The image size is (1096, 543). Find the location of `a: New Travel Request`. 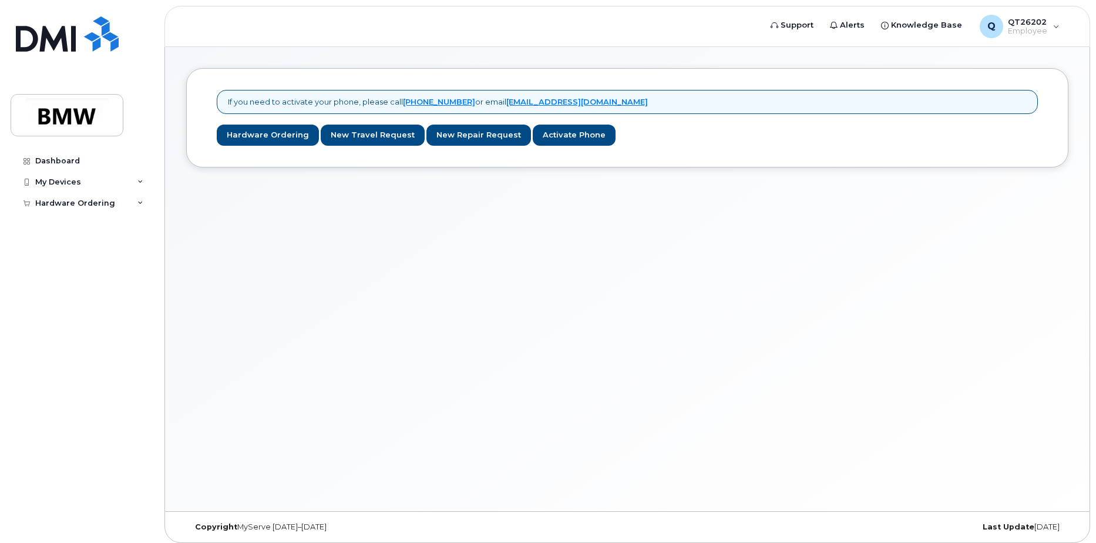

a: New Travel Request is located at coordinates (372, 135).